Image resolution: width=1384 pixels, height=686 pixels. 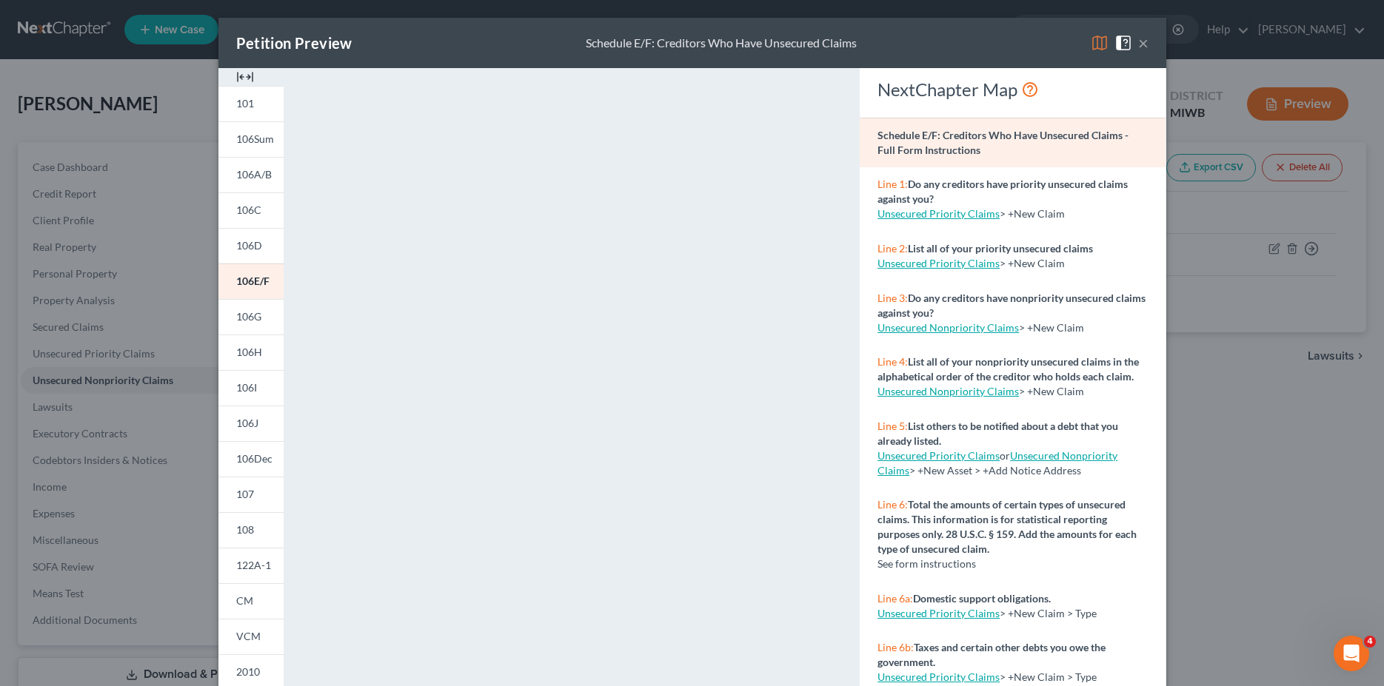 I want to click on strong: Domestic support obligations., so click(x=982, y=598).